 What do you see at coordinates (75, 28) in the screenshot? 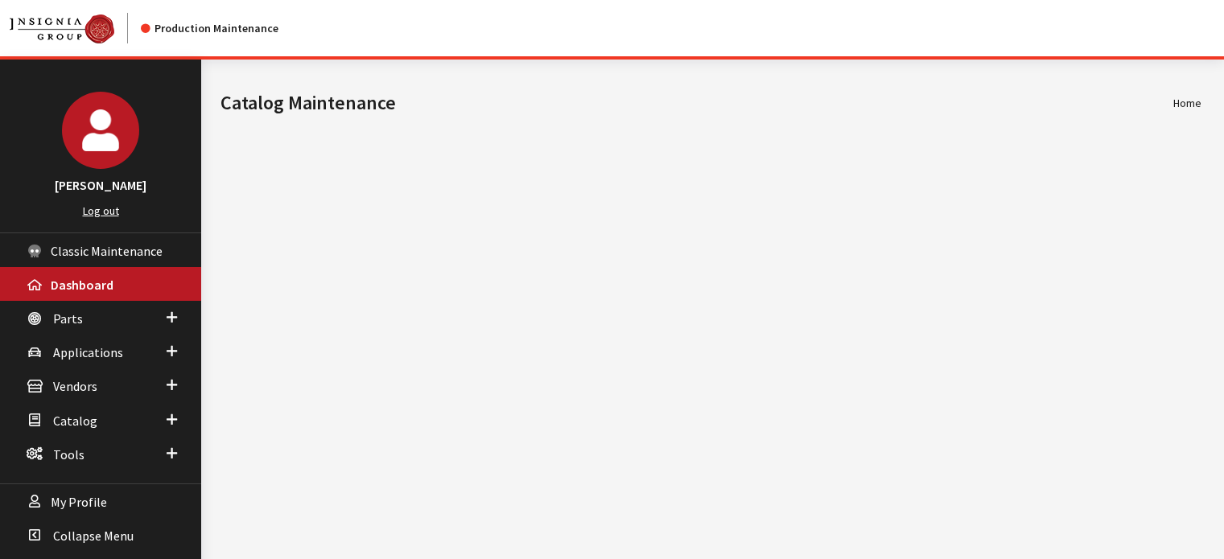
I see `a: Insignia Group logo` at bounding box center [75, 28].